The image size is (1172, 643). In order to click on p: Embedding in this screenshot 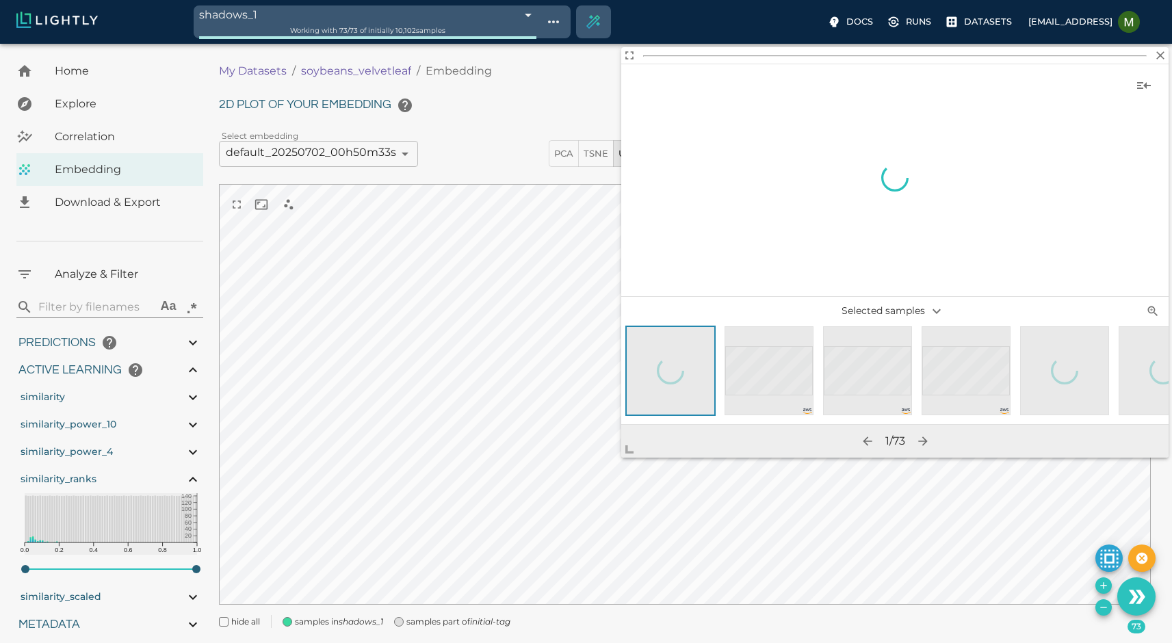, I will do `click(459, 71)`.